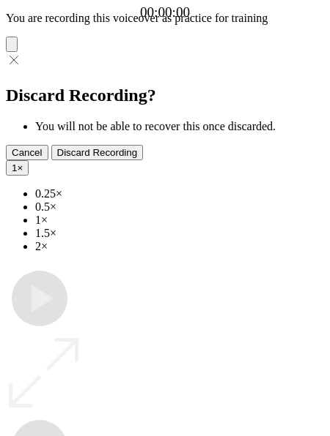 The width and height of the screenshot is (330, 436). I want to click on li: 1×, so click(179, 220).